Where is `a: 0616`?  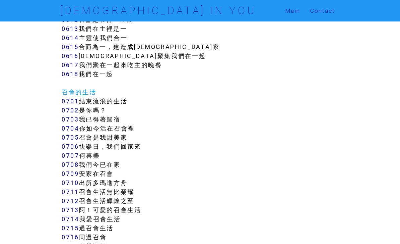 a: 0616 is located at coordinates (70, 56).